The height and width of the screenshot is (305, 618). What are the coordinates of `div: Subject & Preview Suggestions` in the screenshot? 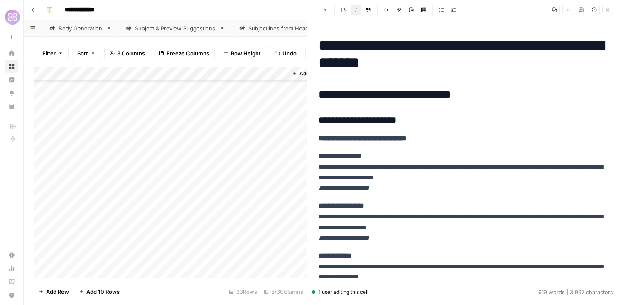 It's located at (175, 28).